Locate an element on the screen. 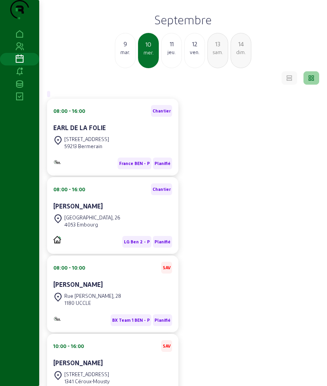 This screenshot has height=386, width=327. div: mer. is located at coordinates (148, 53).